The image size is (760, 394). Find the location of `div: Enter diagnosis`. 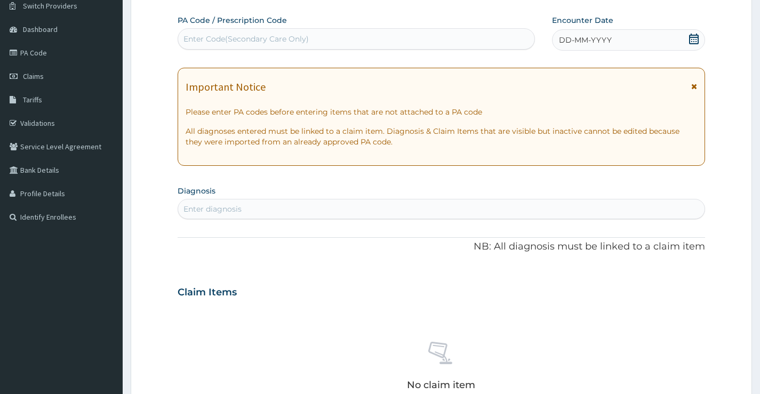

div: Enter diagnosis is located at coordinates (212, 209).